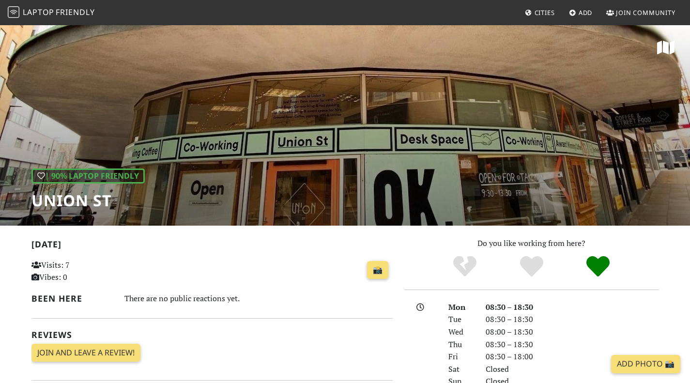 The height and width of the screenshot is (383, 690). What do you see at coordinates (532, 267) in the screenshot?
I see `div: Yes` at bounding box center [532, 267].